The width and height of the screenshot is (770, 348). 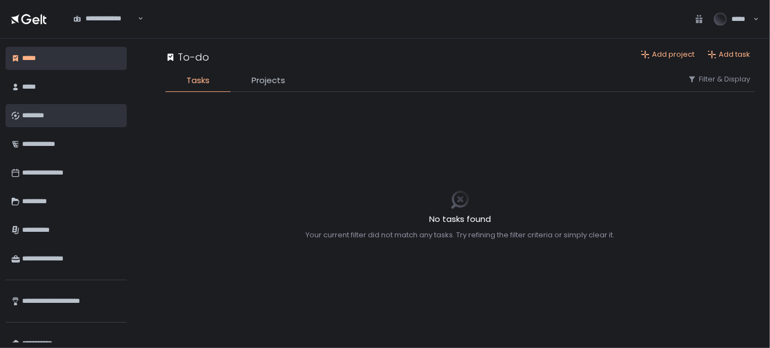 I want to click on div: Search for option, so click(x=105, y=19).